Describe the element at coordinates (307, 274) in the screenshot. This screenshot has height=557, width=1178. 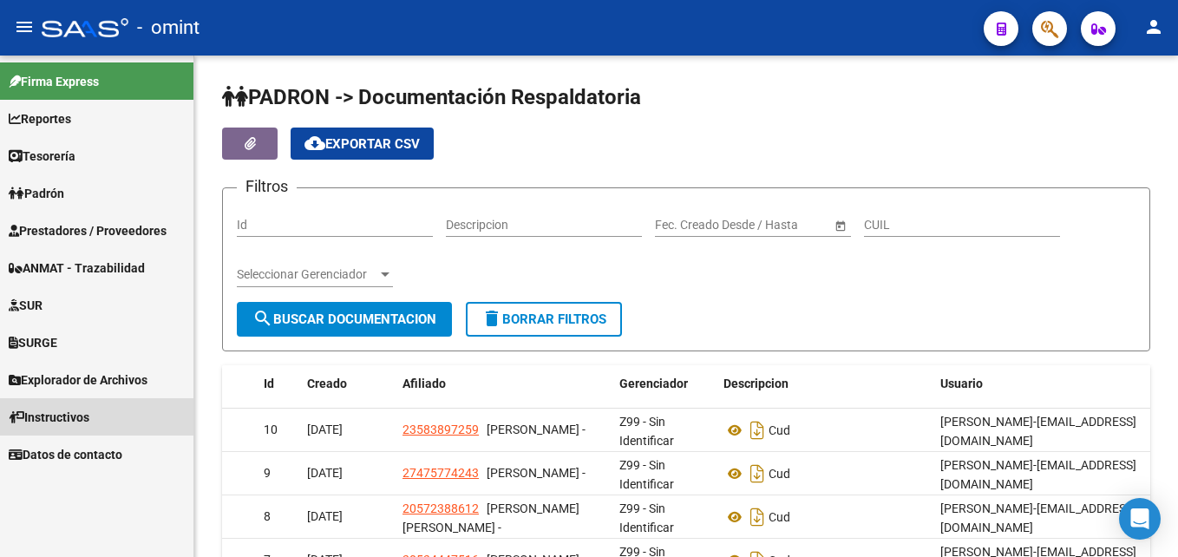
I see `span: Seleccionar Gerenciador` at that location.